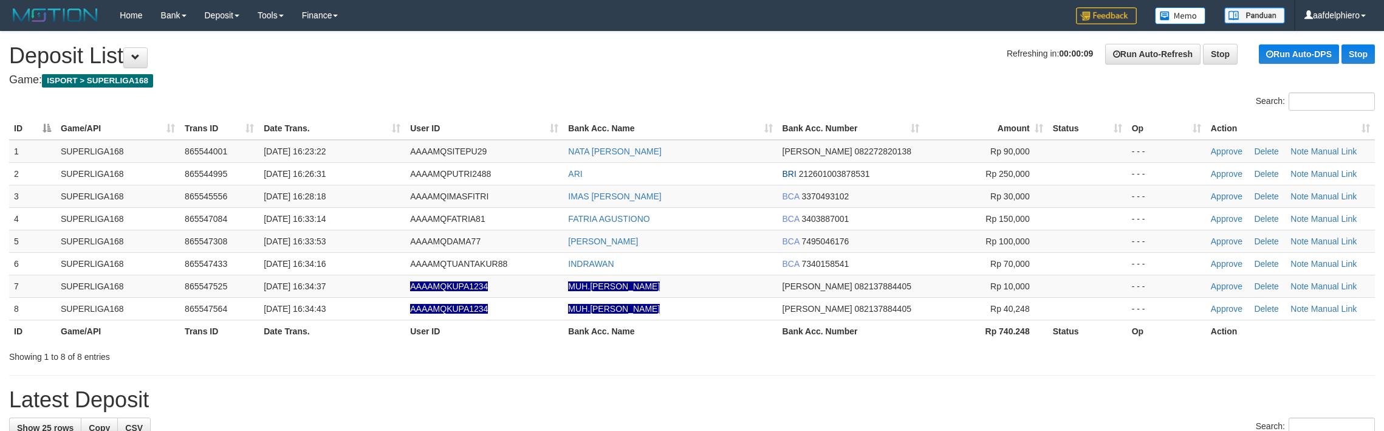  What do you see at coordinates (206, 174) in the screenshot?
I see `span: 865544995` at bounding box center [206, 174].